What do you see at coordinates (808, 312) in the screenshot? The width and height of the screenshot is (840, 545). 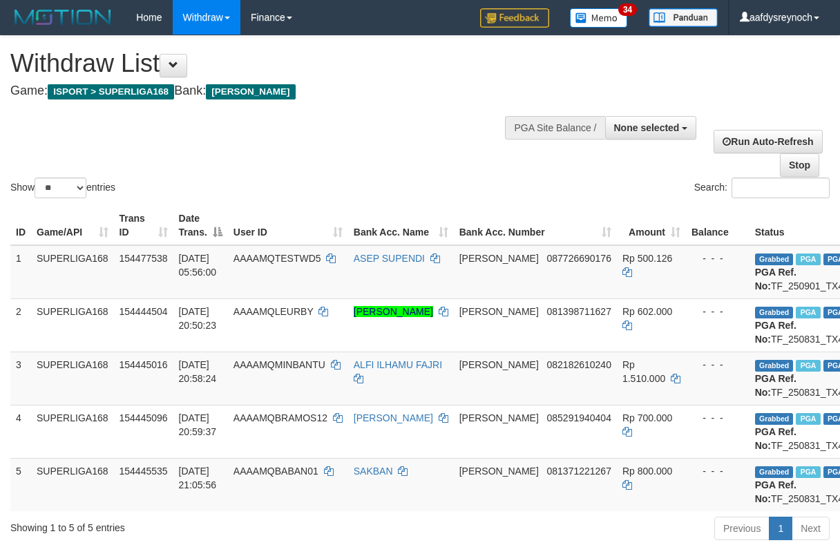 I see `span: Marked by aafounsreynich` at bounding box center [808, 312].